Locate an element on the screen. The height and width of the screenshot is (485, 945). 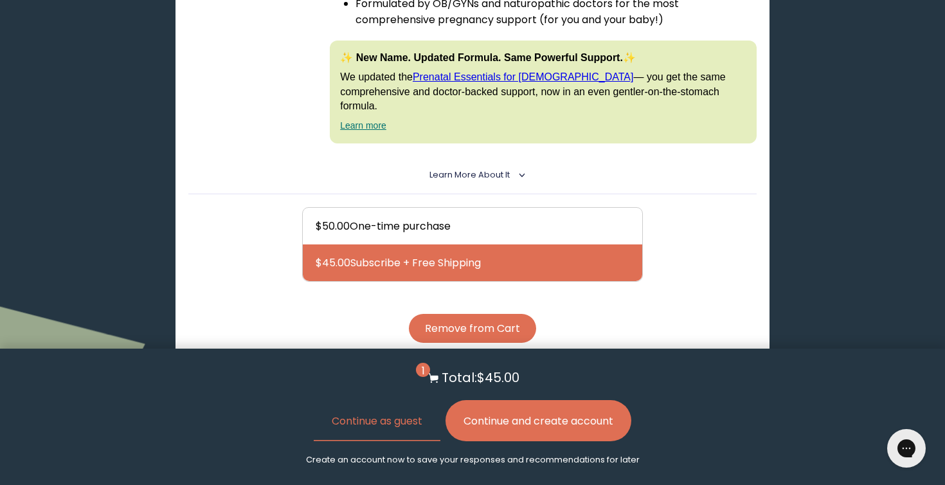
strong: ✨ New Name. Updated Formula. Same Powerful Support.✨ is located at coordinates (488, 57).